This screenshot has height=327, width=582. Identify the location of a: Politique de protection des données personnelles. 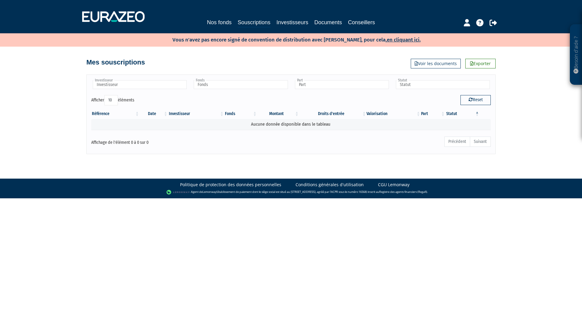
(231, 185).